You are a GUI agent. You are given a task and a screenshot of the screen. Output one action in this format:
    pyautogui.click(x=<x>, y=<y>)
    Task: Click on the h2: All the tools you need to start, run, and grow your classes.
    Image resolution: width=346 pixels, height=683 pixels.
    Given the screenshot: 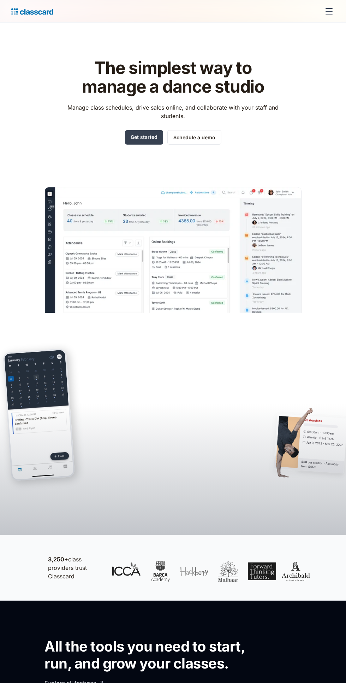 What is the action you would take?
    pyautogui.click(x=157, y=655)
    